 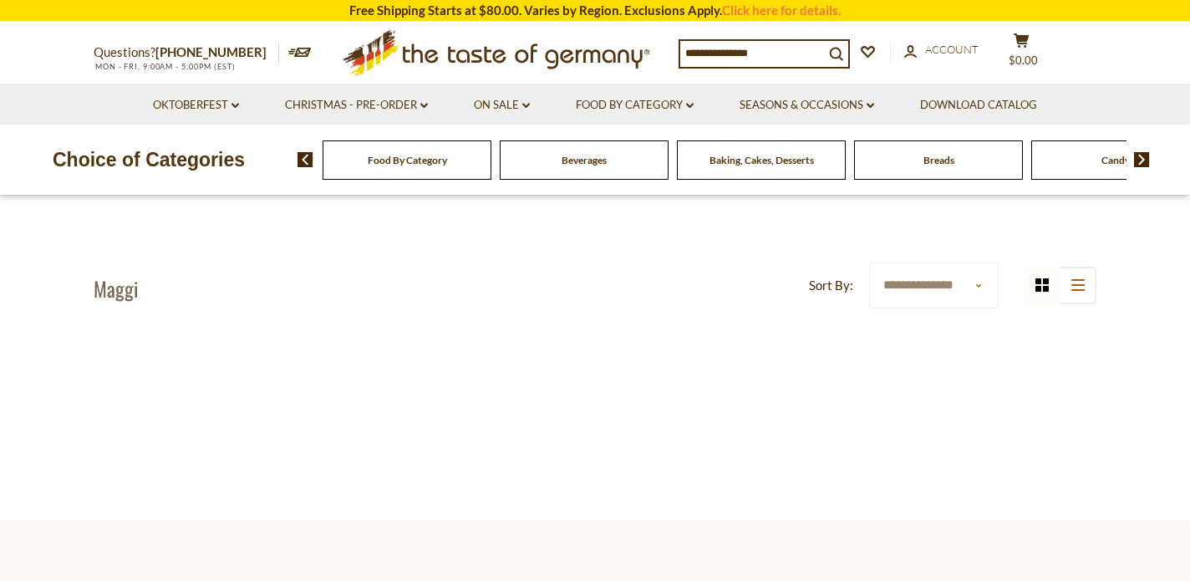 I want to click on span: MON - FRI, 9:00AM - 5:00PM (EST), so click(x=165, y=66).